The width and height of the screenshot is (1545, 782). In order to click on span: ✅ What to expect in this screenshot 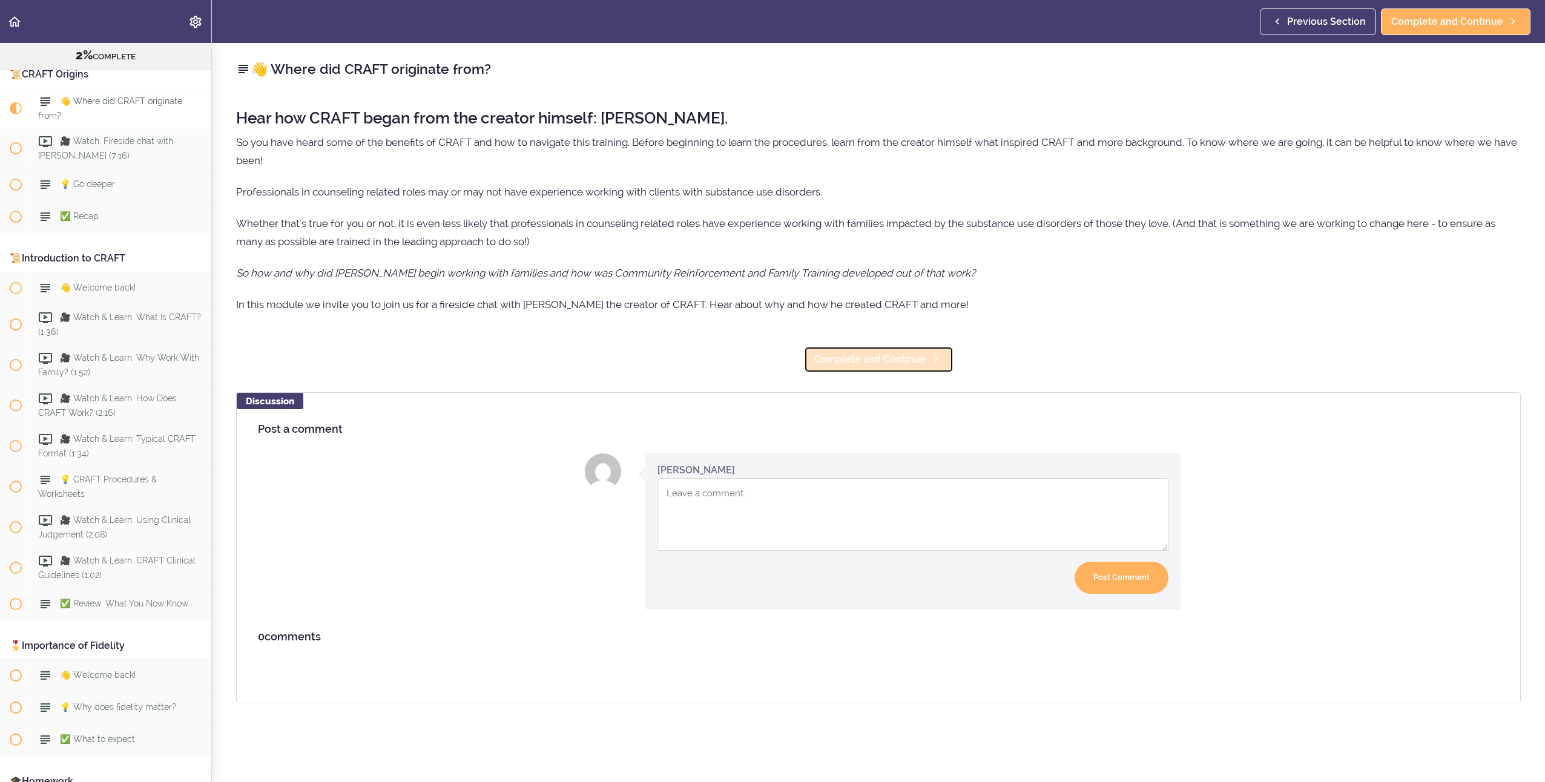, I will do `click(97, 739)`.